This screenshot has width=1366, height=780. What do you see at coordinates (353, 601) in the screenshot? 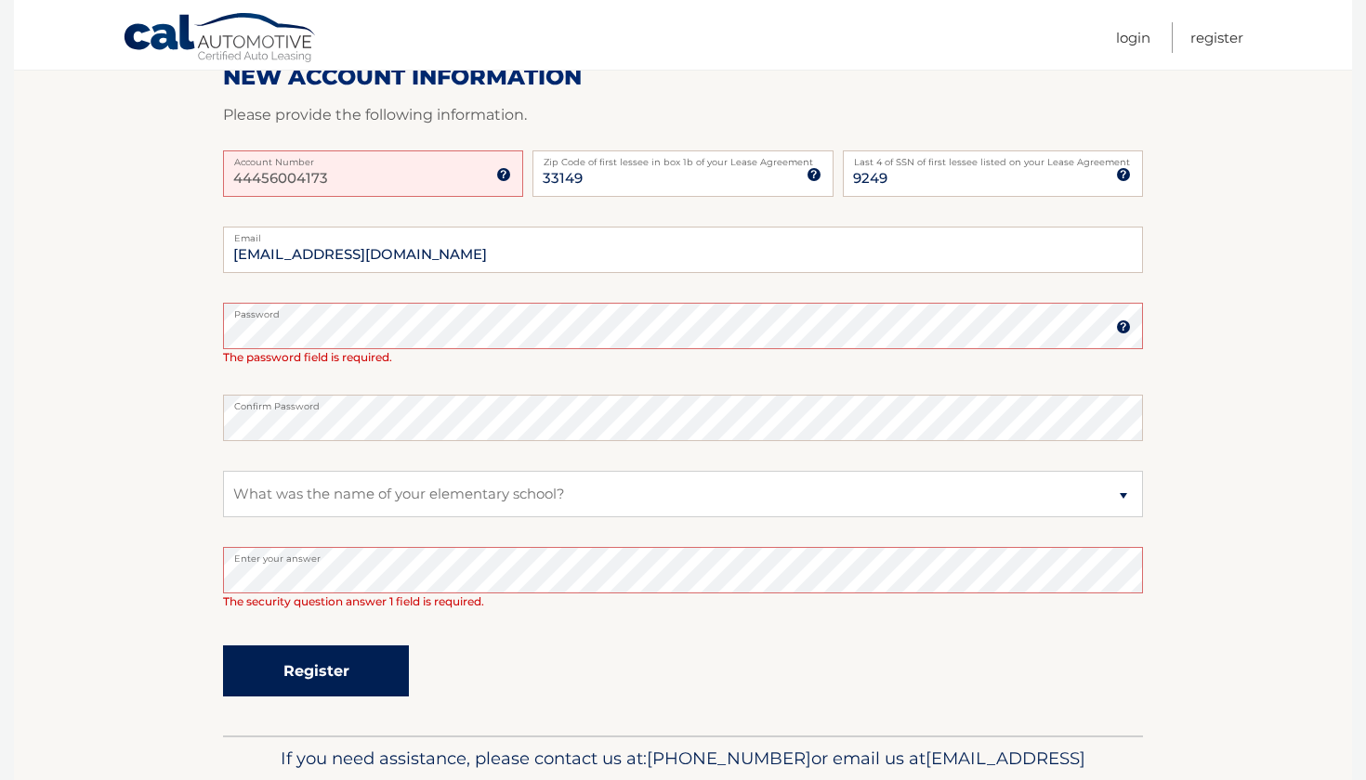
I see `span: The security question answer 1 field is required.` at bounding box center [353, 601].